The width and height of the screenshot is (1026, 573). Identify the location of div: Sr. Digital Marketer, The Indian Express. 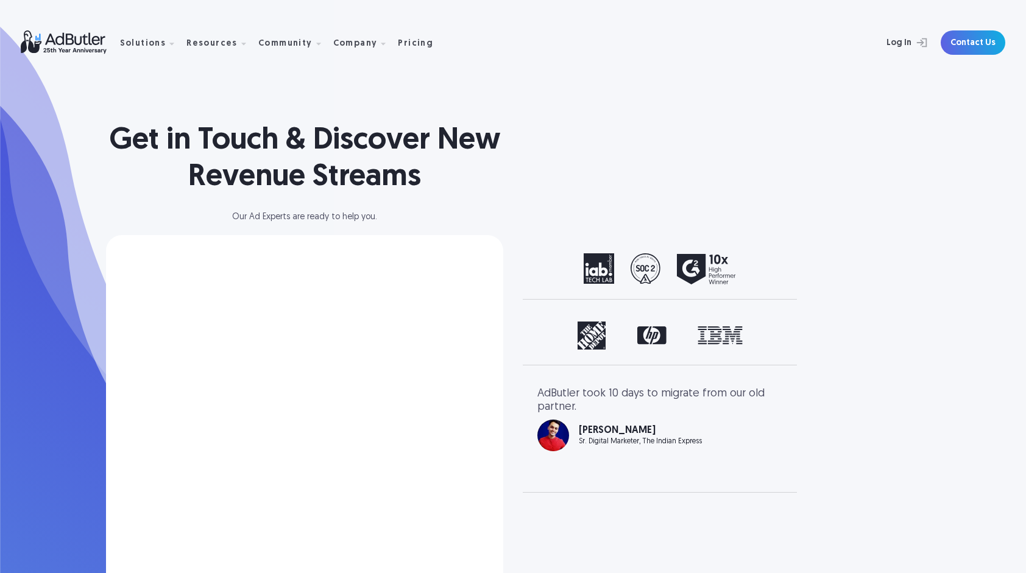
(640, 442).